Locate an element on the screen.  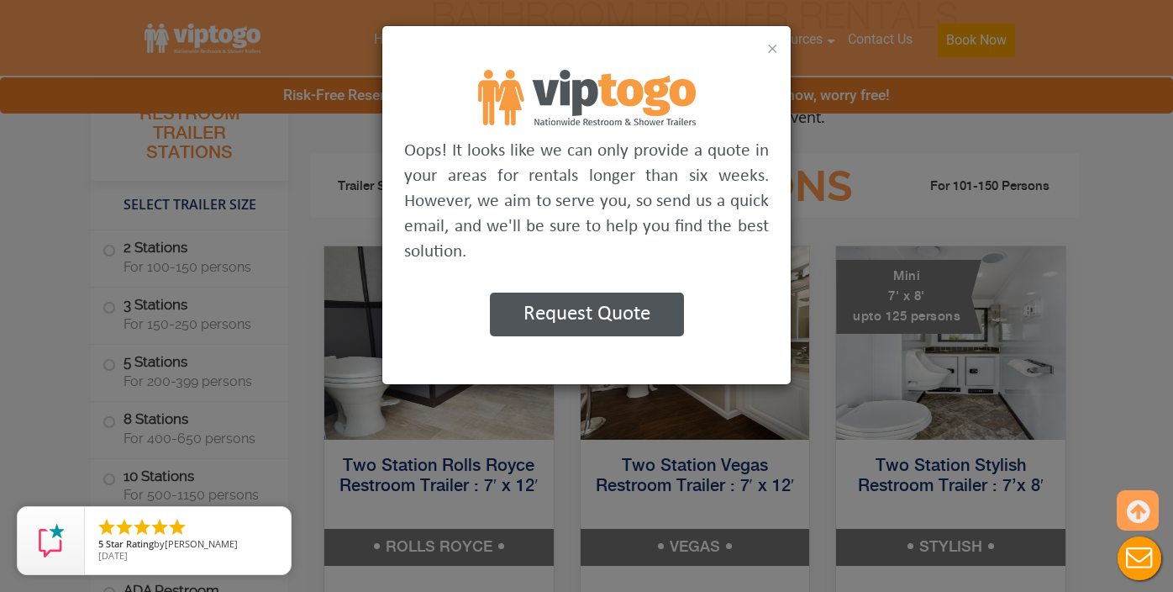
button: Request Quote is located at coordinates (587, 314).